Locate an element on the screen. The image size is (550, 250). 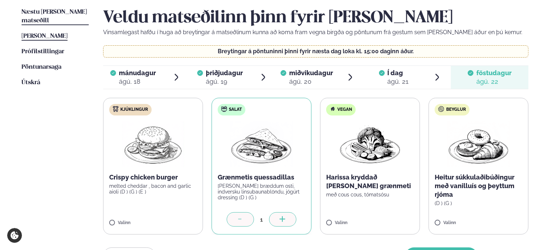
span: Beyglur is located at coordinates (456, 110).